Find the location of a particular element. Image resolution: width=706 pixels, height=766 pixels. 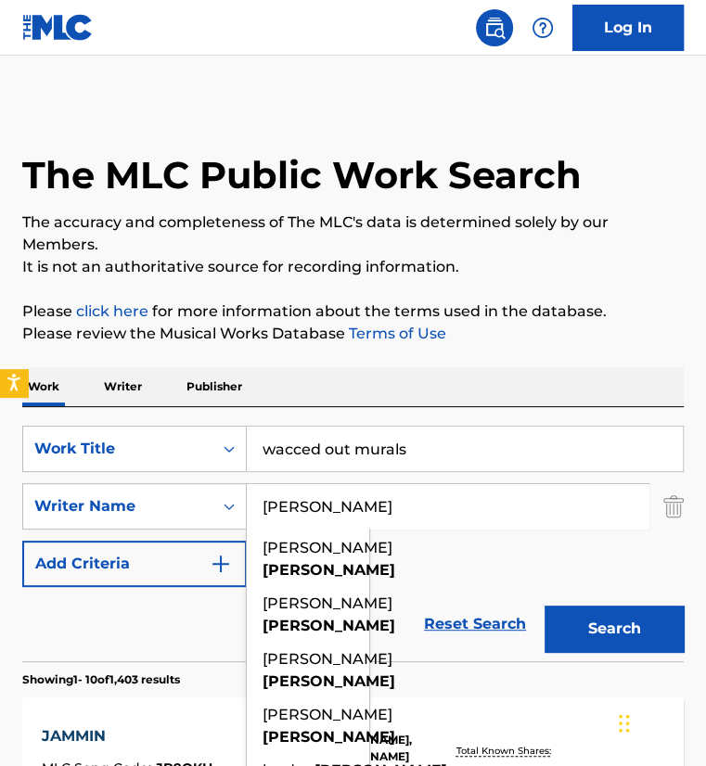

img: Delete Criterion is located at coordinates (674, 507).